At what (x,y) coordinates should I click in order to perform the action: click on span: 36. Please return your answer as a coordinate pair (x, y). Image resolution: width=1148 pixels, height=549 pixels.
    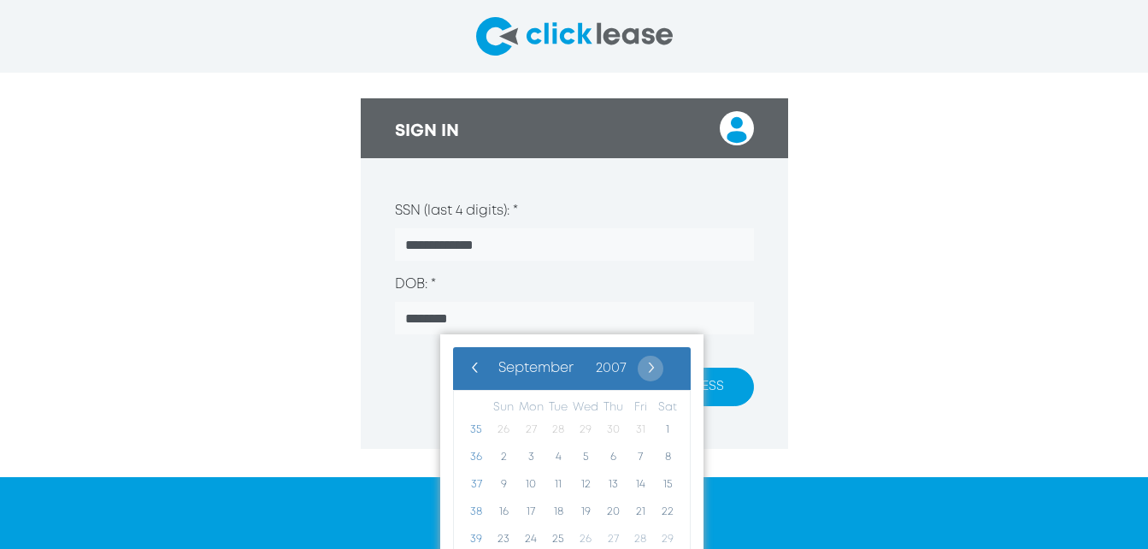
    Looking at the image, I should click on (476, 457).